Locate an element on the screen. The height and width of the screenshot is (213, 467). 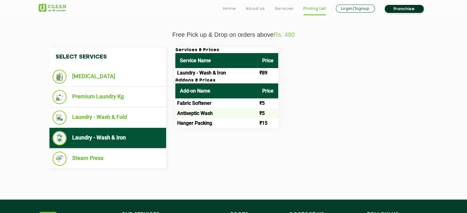
img: Laundry - Wash & Iron is located at coordinates (60, 138).